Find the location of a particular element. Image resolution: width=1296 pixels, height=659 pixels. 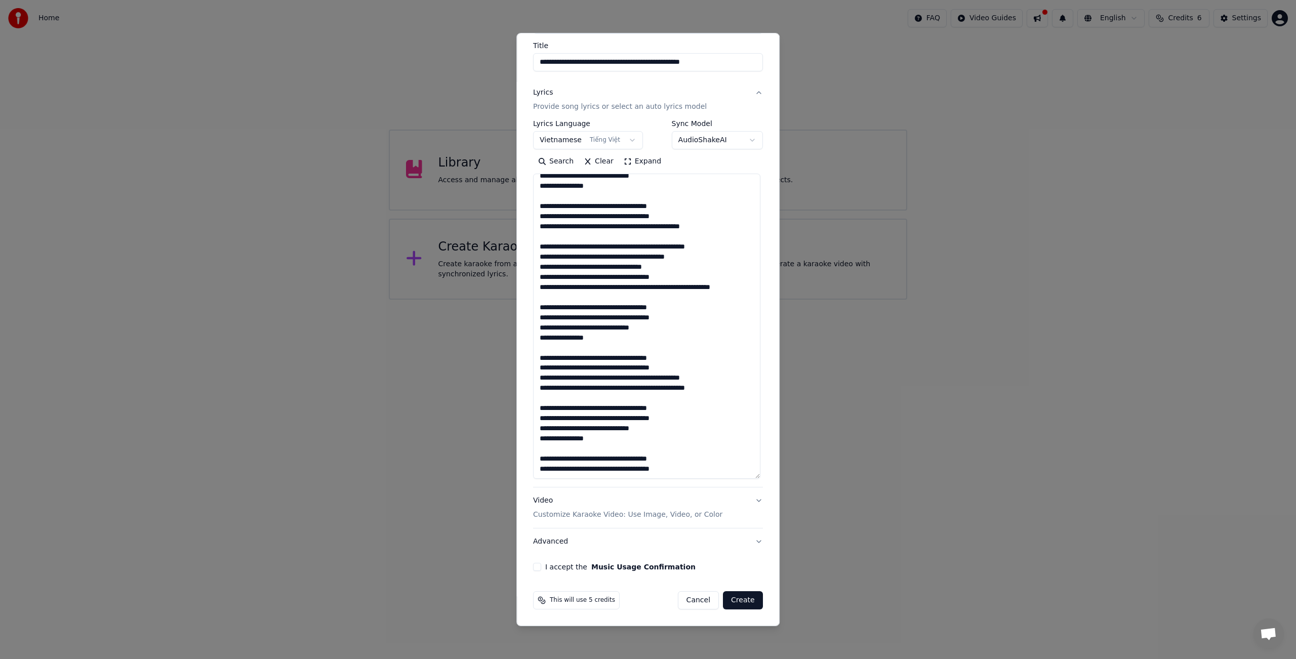

div: LyricsProvide song lyrics or select an auto lyrics model is located at coordinates (648, 303).